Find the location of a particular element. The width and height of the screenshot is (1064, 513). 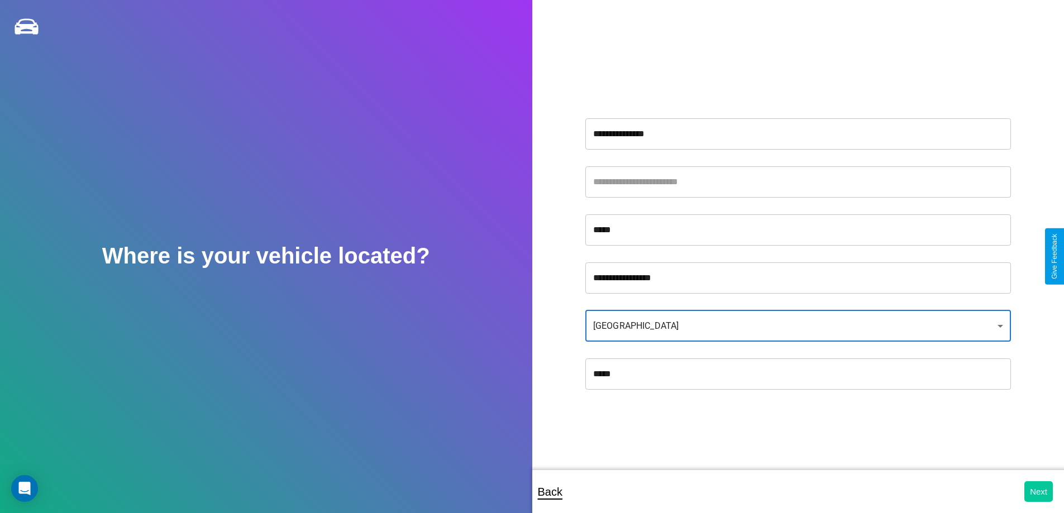

h2: Where is your vehicle located? is located at coordinates (266, 256).